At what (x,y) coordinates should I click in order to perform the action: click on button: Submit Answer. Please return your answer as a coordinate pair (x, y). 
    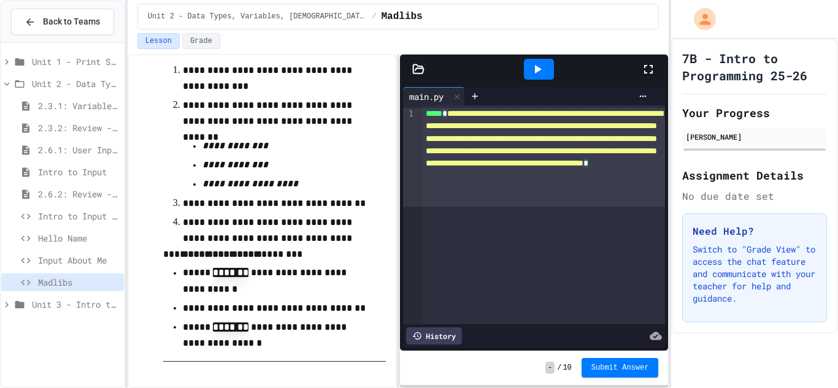
    Looking at the image, I should click on (620, 368).